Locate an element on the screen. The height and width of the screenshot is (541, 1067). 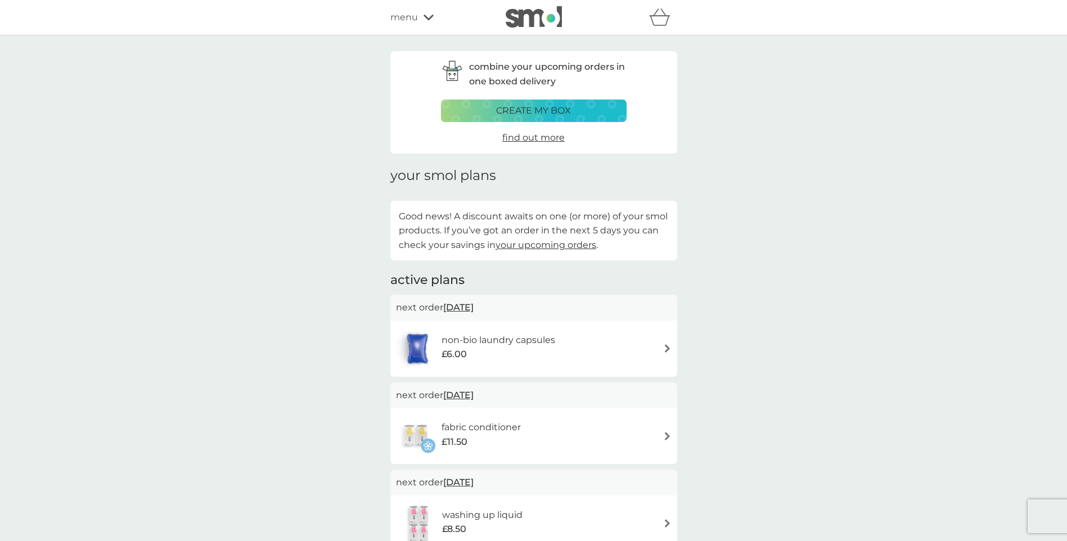
span: menu is located at coordinates (404, 17).